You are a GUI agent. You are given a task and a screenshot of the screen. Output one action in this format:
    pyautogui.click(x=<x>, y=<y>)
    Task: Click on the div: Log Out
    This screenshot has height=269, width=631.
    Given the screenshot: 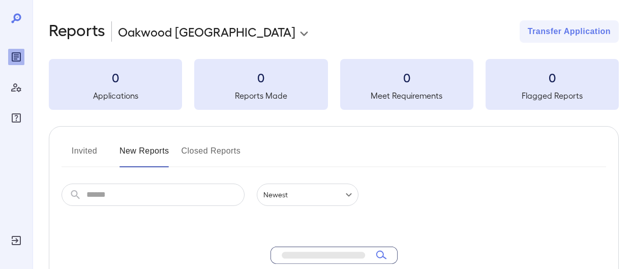 What is the action you would take?
    pyautogui.click(x=16, y=240)
    